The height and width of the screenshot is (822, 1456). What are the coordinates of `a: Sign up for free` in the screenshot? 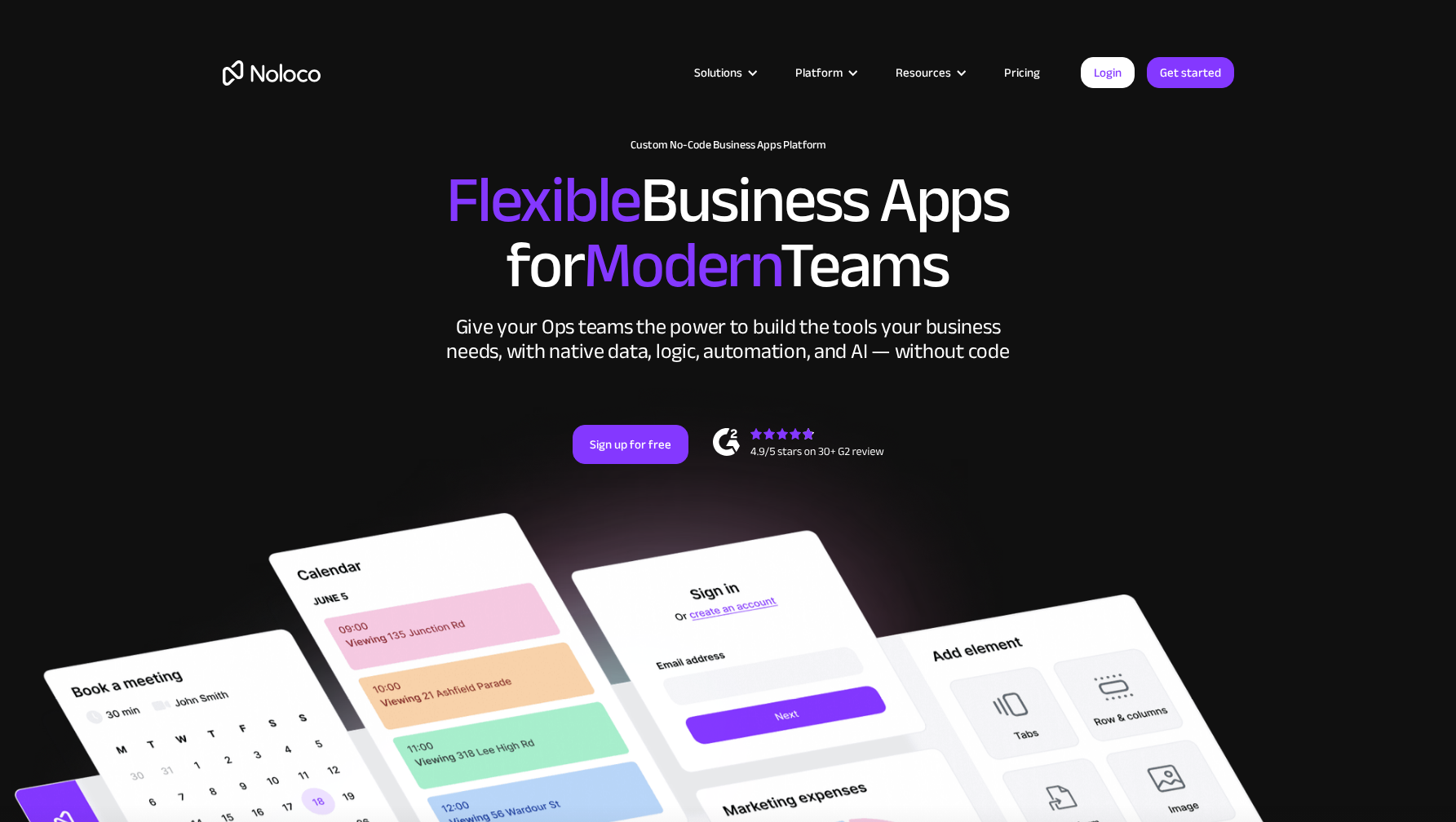 It's located at (630, 444).